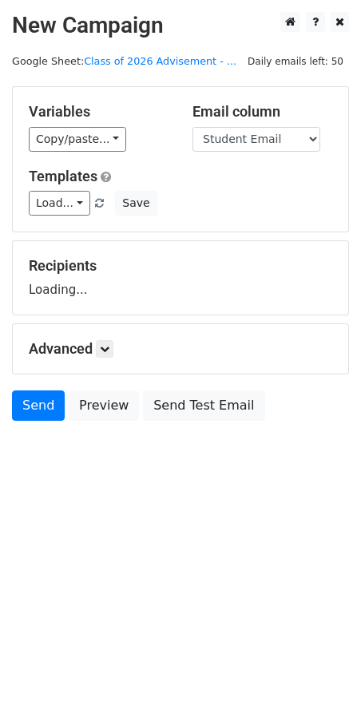 This screenshot has width=361, height=701. Describe the element at coordinates (63, 176) in the screenshot. I see `a: Templates` at that location.